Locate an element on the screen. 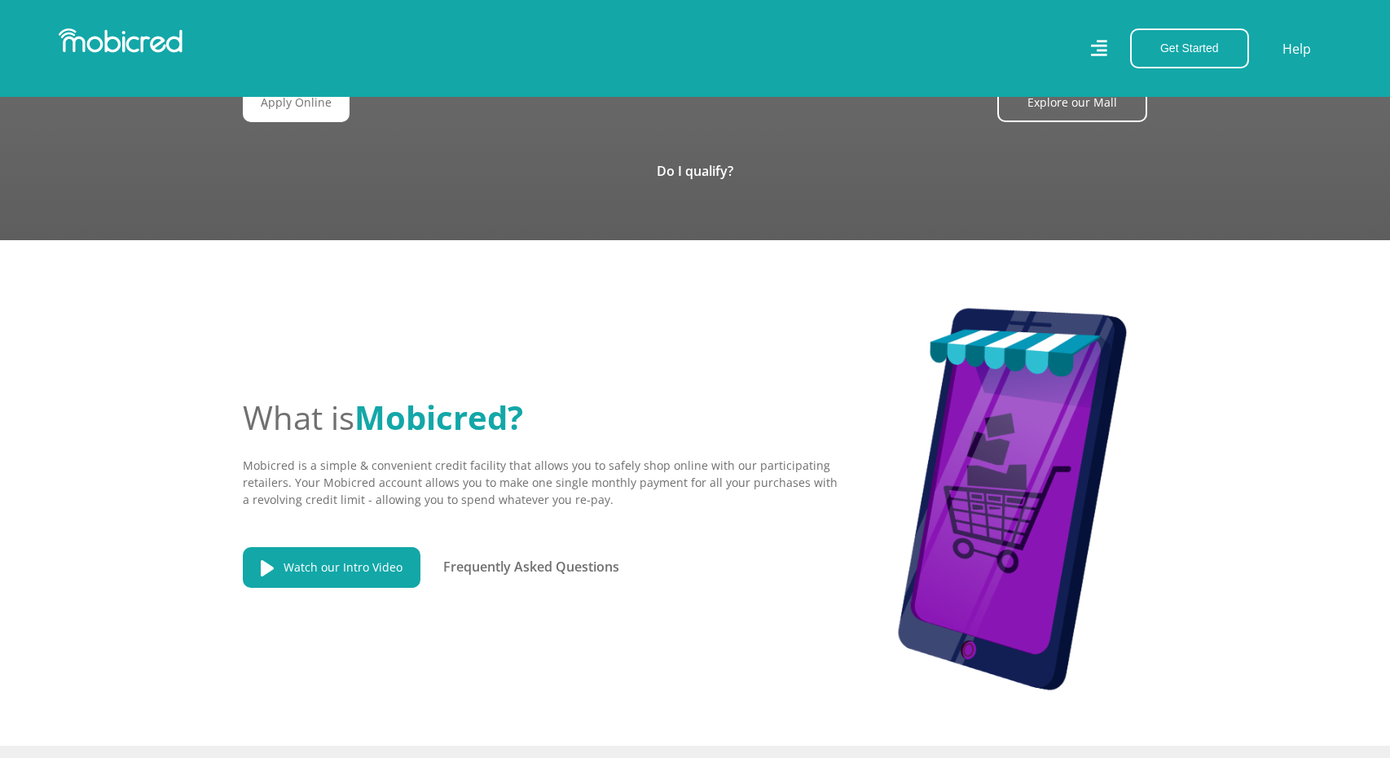 This screenshot has height=758, width=1390. p: Mobicred is a simple & convenient credit facility that allows you to safely shop online with our ... is located at coordinates (540, 482).